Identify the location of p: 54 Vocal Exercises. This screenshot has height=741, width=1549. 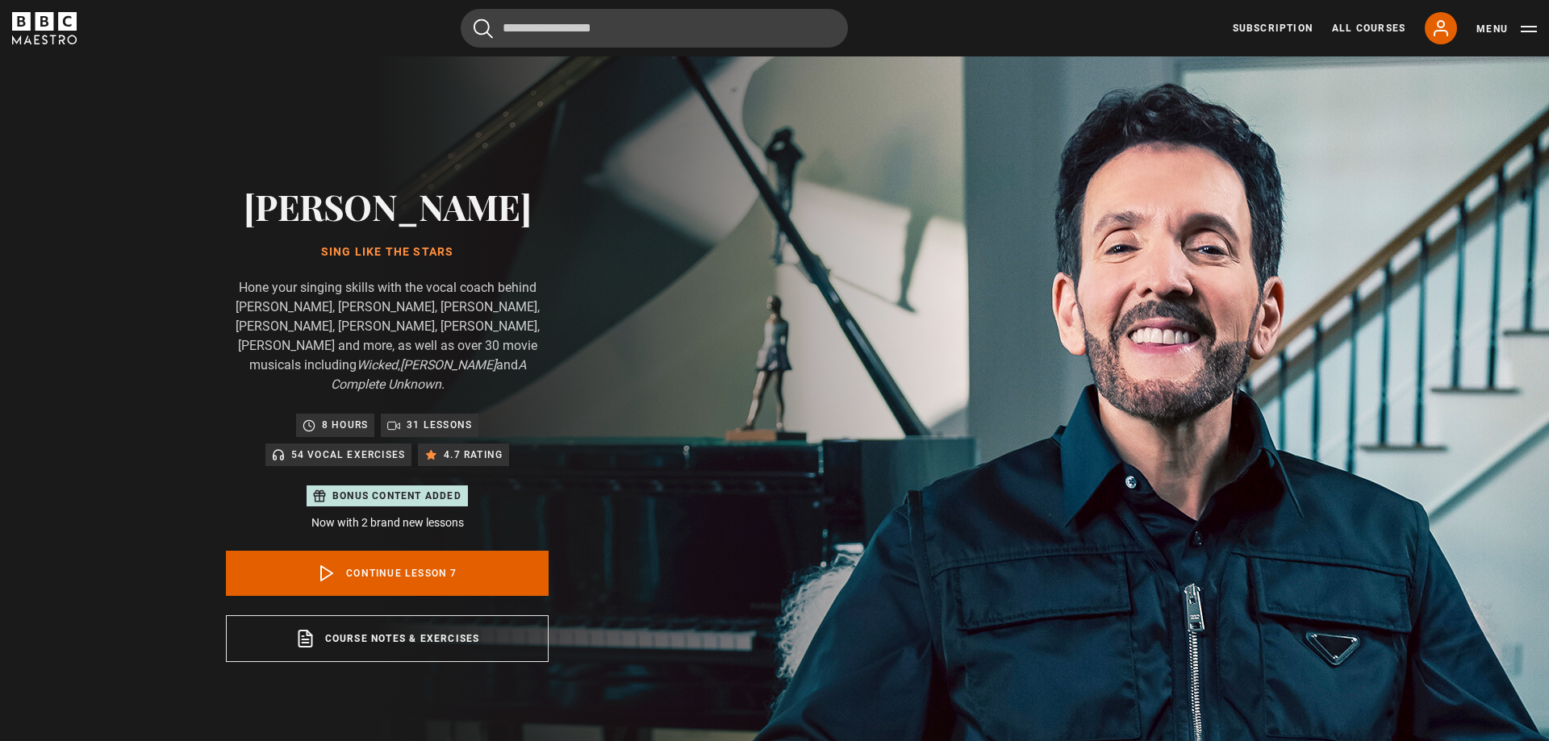
(348, 455).